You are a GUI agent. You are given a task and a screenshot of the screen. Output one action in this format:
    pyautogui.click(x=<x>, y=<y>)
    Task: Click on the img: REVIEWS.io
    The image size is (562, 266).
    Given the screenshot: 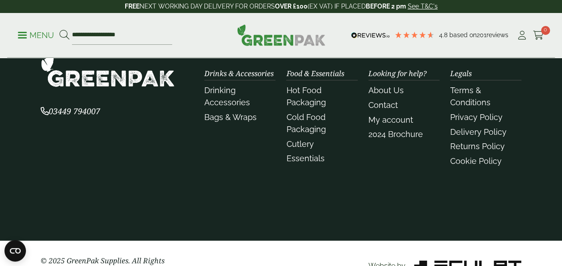 What is the action you would take?
    pyautogui.click(x=370, y=35)
    